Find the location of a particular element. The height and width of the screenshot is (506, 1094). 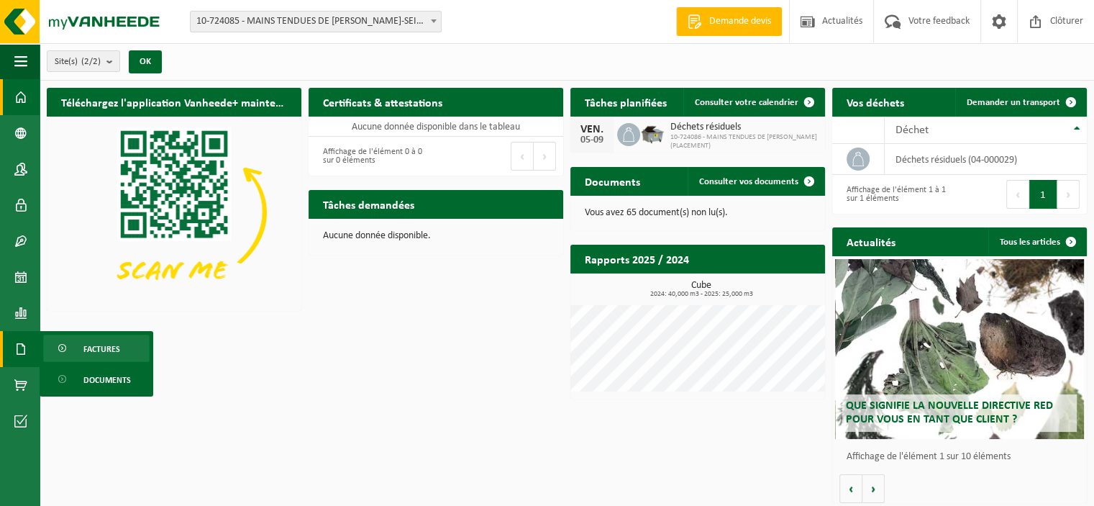

button: Site(s)(2/2) is located at coordinates (83, 61).